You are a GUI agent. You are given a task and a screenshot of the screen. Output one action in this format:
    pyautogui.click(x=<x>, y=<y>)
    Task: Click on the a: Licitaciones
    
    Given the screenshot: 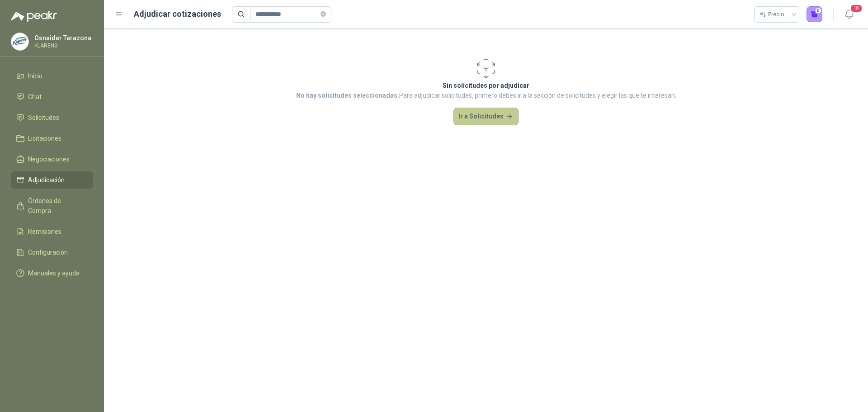 What is the action you would take?
    pyautogui.click(x=52, y=138)
    